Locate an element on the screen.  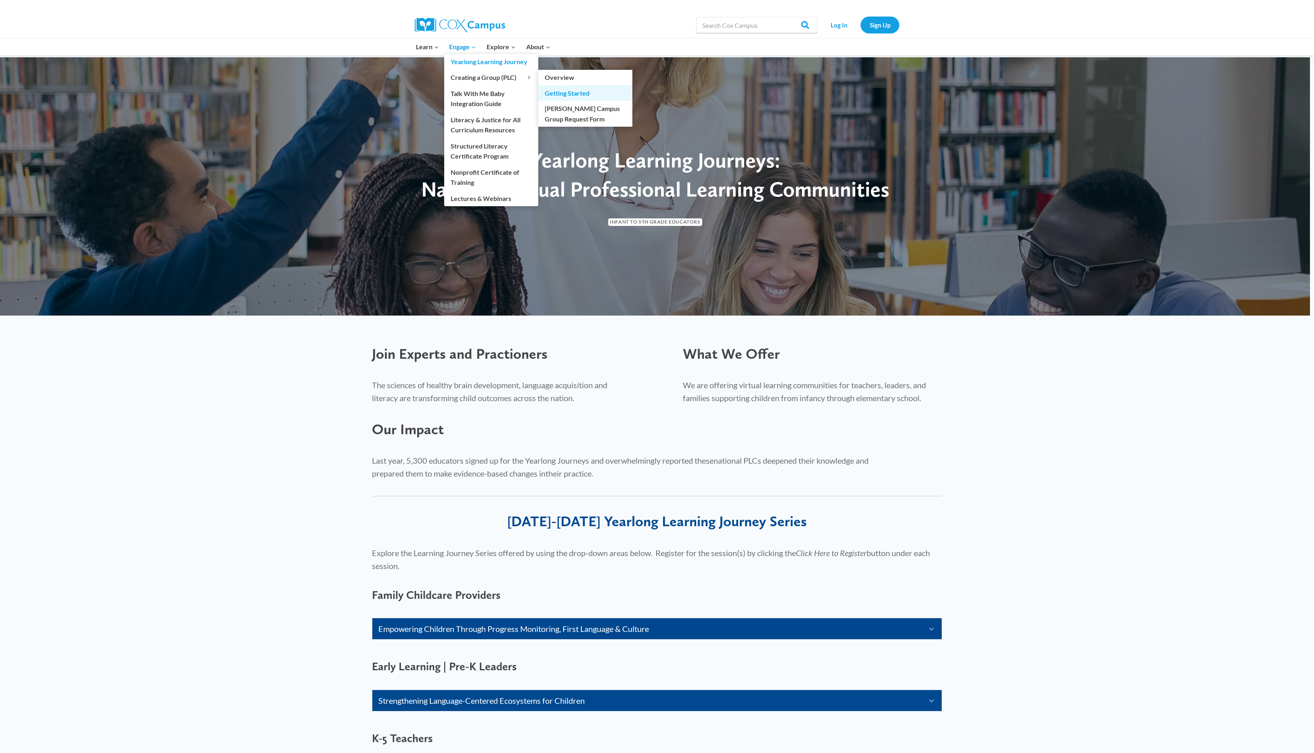
a: Log In is located at coordinates (839, 25).